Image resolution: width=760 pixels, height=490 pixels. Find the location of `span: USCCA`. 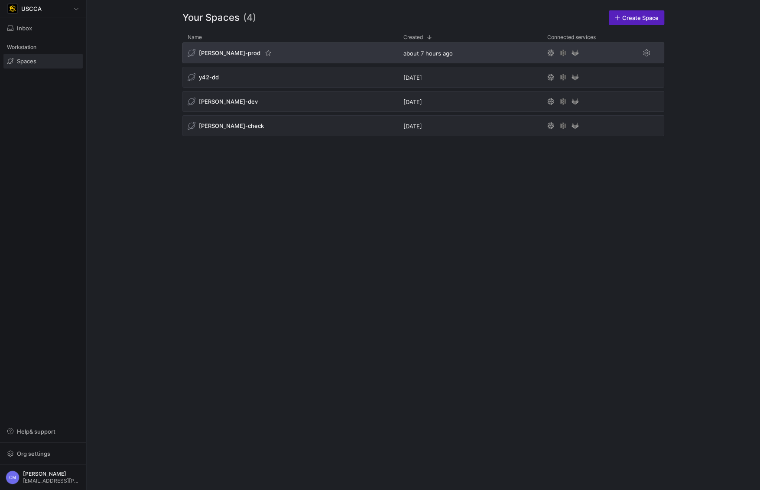

span: USCCA is located at coordinates (31, 9).